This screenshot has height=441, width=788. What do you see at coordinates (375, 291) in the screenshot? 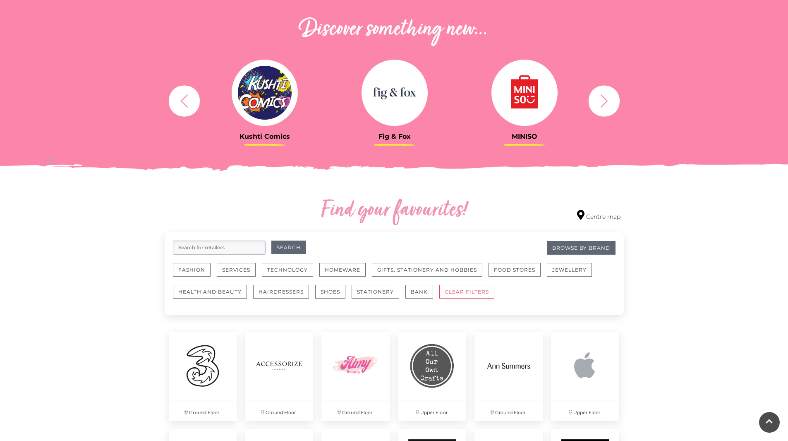
I see `button: Stationery` at bounding box center [375, 291].